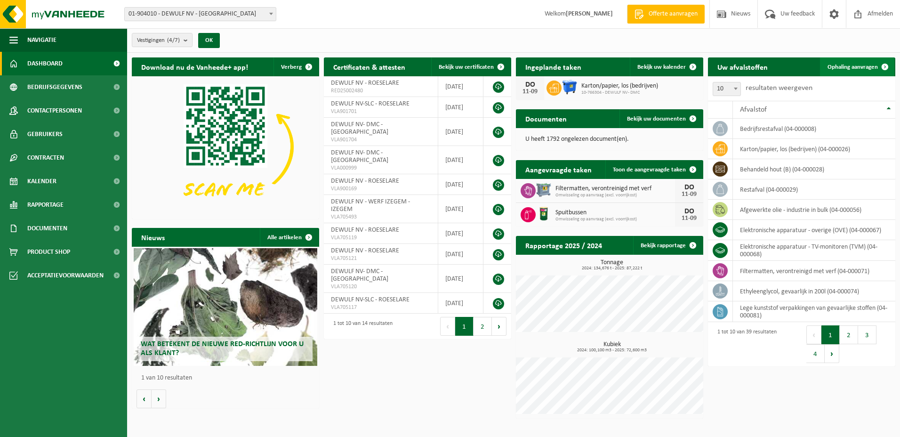 The width and height of the screenshot is (900, 437). Describe the element at coordinates (159, 399) in the screenshot. I see `button: Volgende` at that location.